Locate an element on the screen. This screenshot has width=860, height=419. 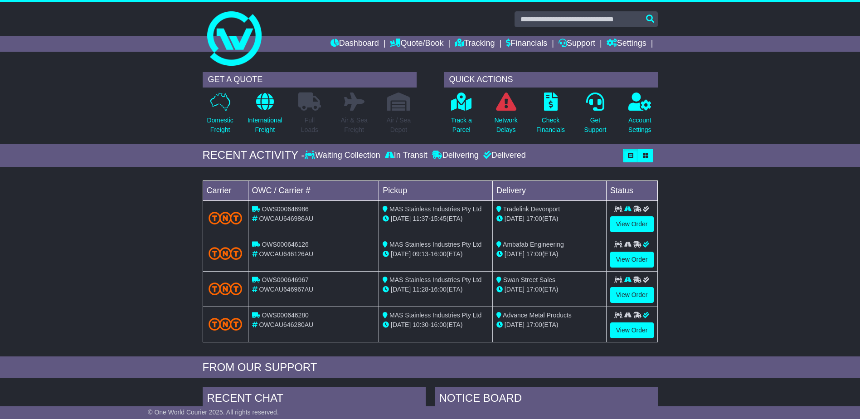
div: Waiting Collection is located at coordinates (343, 155).